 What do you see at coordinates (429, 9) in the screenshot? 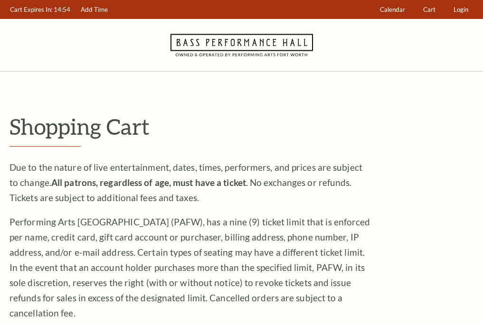
I see `a: Cart` at bounding box center [429, 9].